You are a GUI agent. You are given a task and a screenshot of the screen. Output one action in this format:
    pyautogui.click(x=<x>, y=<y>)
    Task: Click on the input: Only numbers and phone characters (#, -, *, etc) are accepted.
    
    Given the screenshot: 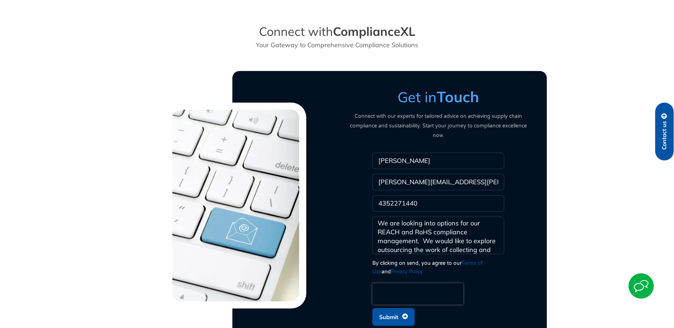 What is the action you would take?
    pyautogui.click(x=438, y=204)
    